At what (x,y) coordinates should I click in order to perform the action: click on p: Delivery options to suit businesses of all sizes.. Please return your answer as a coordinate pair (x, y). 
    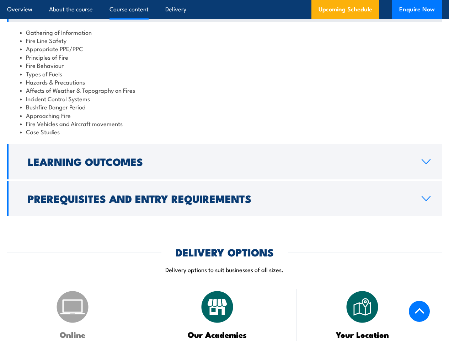
    Looking at the image, I should click on (224, 269).